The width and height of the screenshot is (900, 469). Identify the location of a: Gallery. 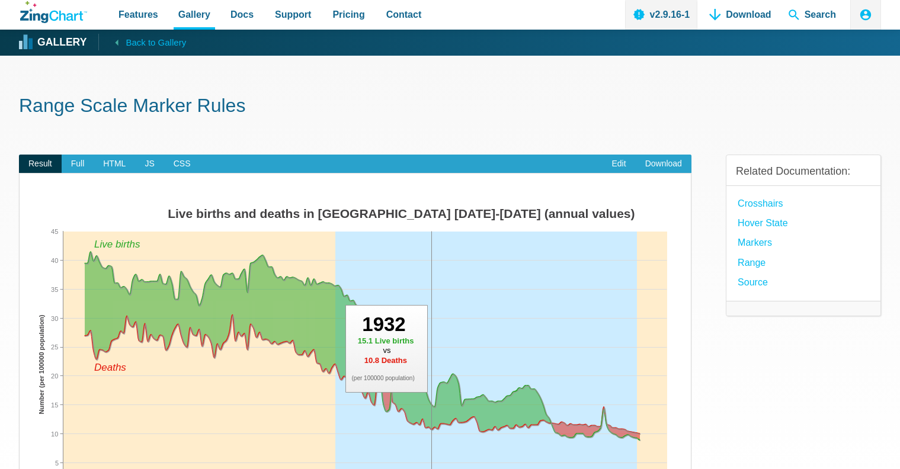
(53, 43).